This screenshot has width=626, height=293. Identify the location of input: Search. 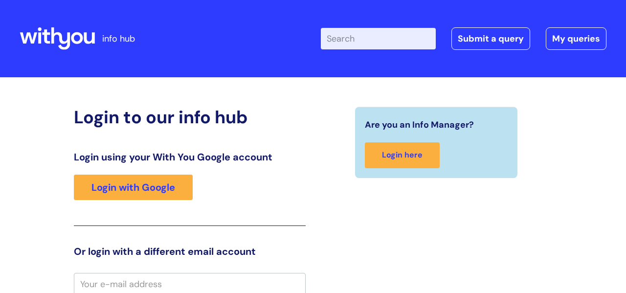
(378, 39).